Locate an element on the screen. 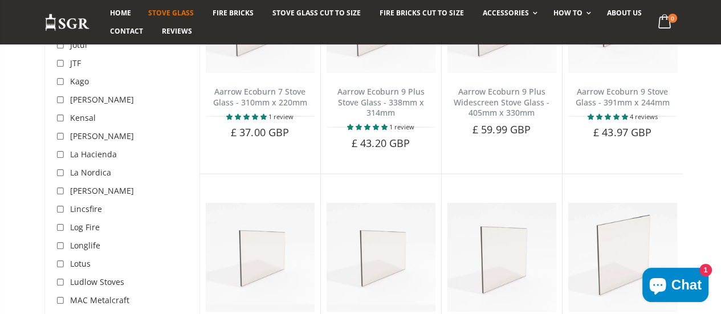 This screenshot has height=314, width=721. img: Aarrow Ecoburn Plus 7 Stove Glass is located at coordinates (501, 257).